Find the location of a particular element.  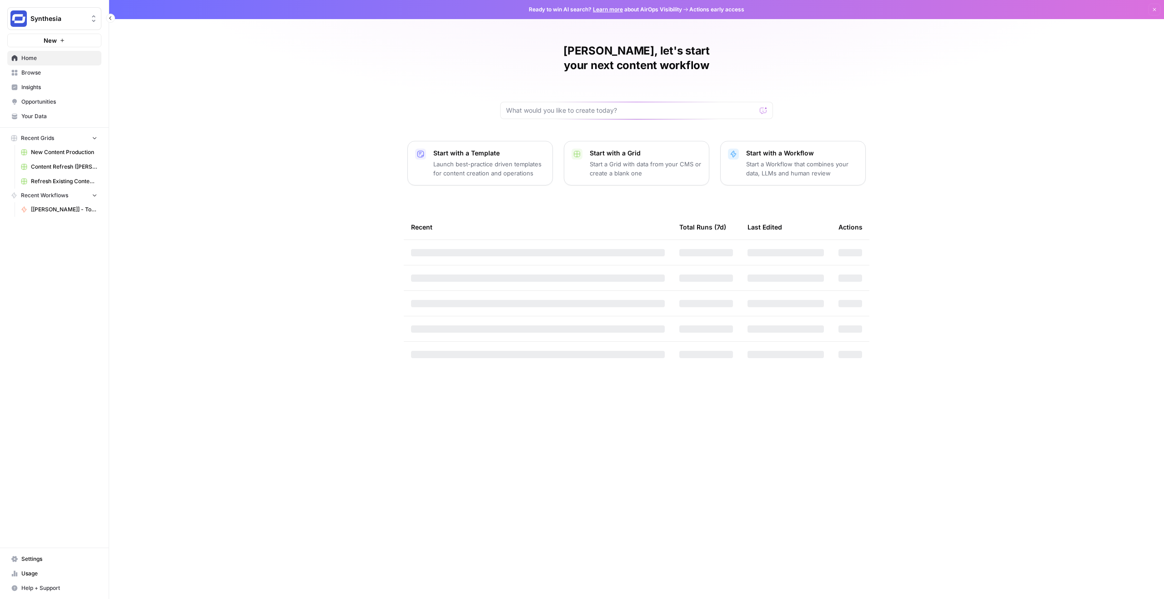

button: New is located at coordinates (54, 40).